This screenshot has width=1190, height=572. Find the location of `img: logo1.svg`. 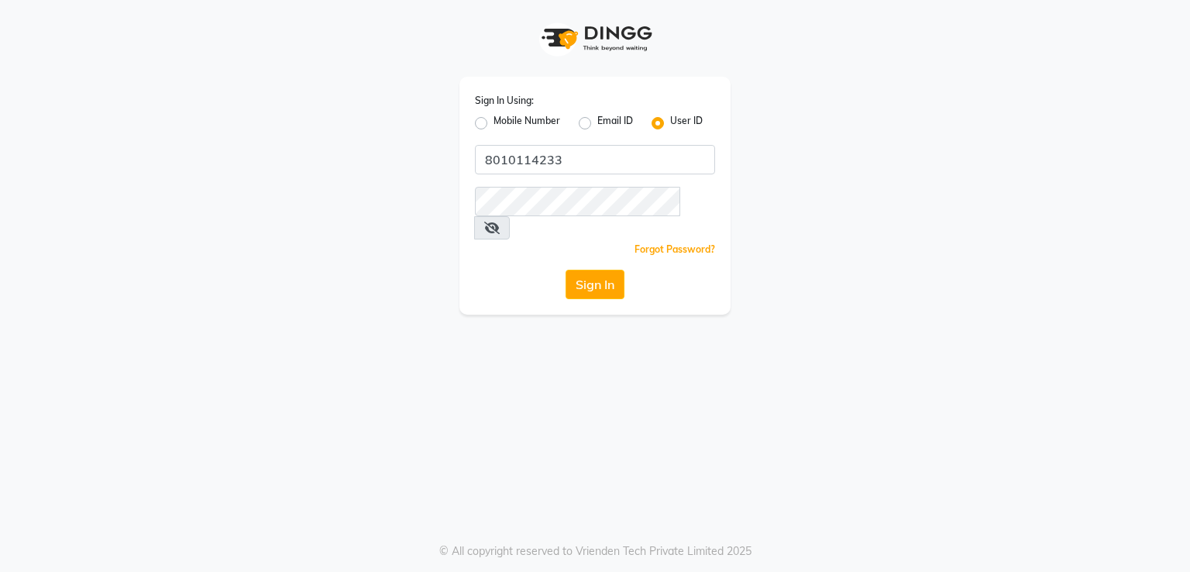

img: logo1.svg is located at coordinates (595, 38).